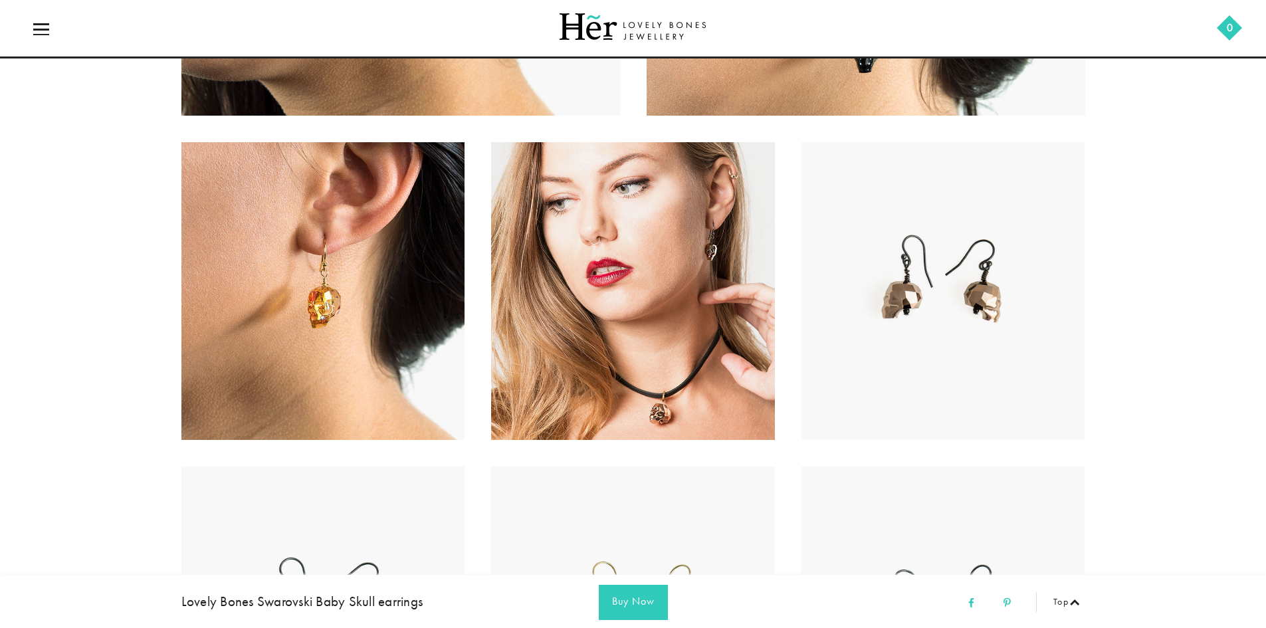 This screenshot has width=1266, height=628. I want to click on a: icon-menu-open icon-menu-close, so click(41, 29).